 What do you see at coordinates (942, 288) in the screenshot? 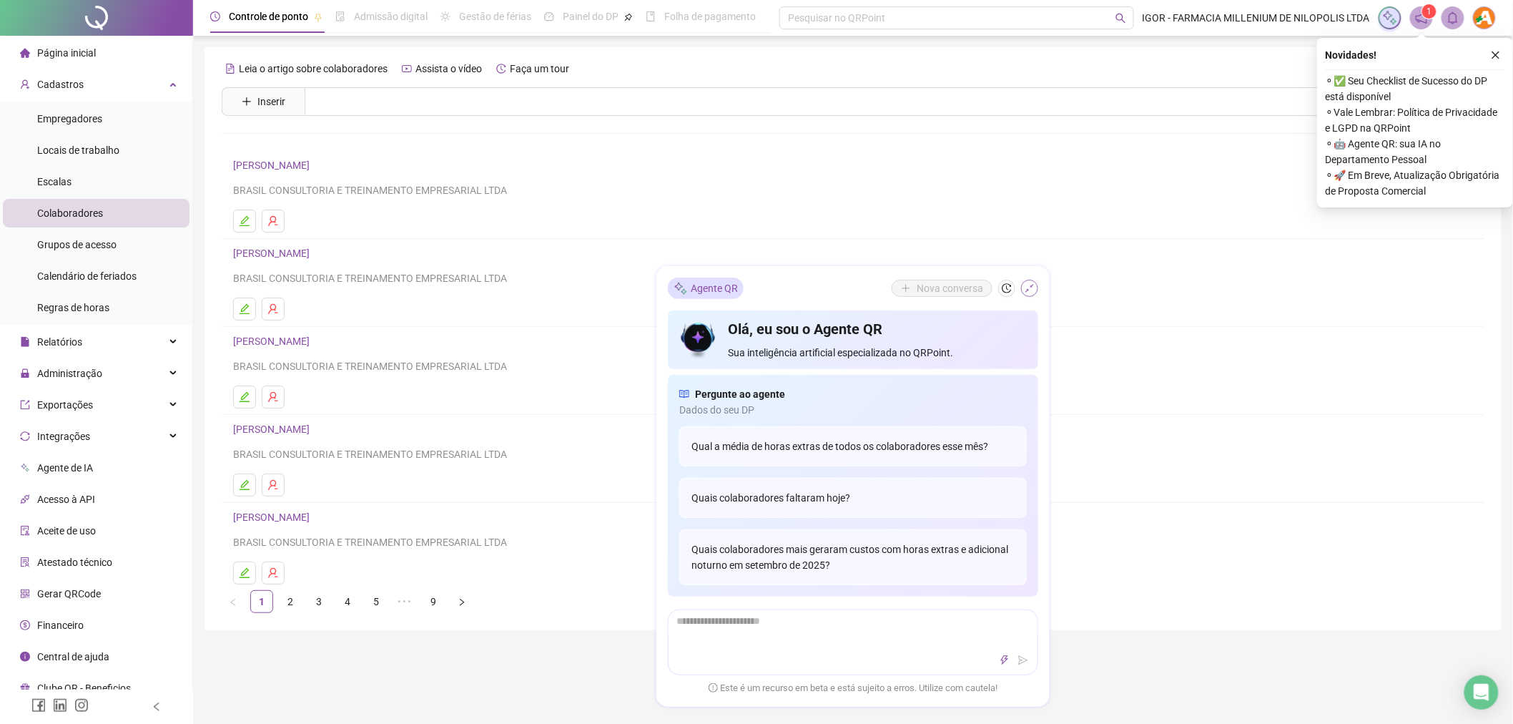
I see `button: Nova conversa` at bounding box center [942, 288].